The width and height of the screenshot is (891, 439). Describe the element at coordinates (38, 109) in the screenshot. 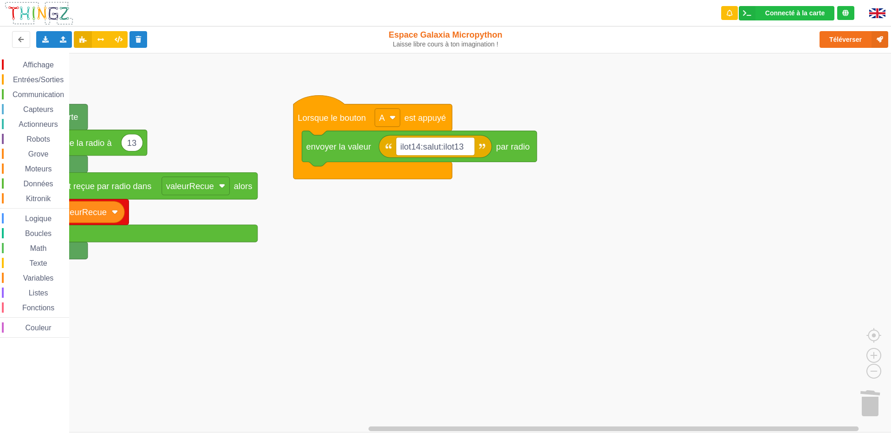

I see `span: Capteurs` at that location.